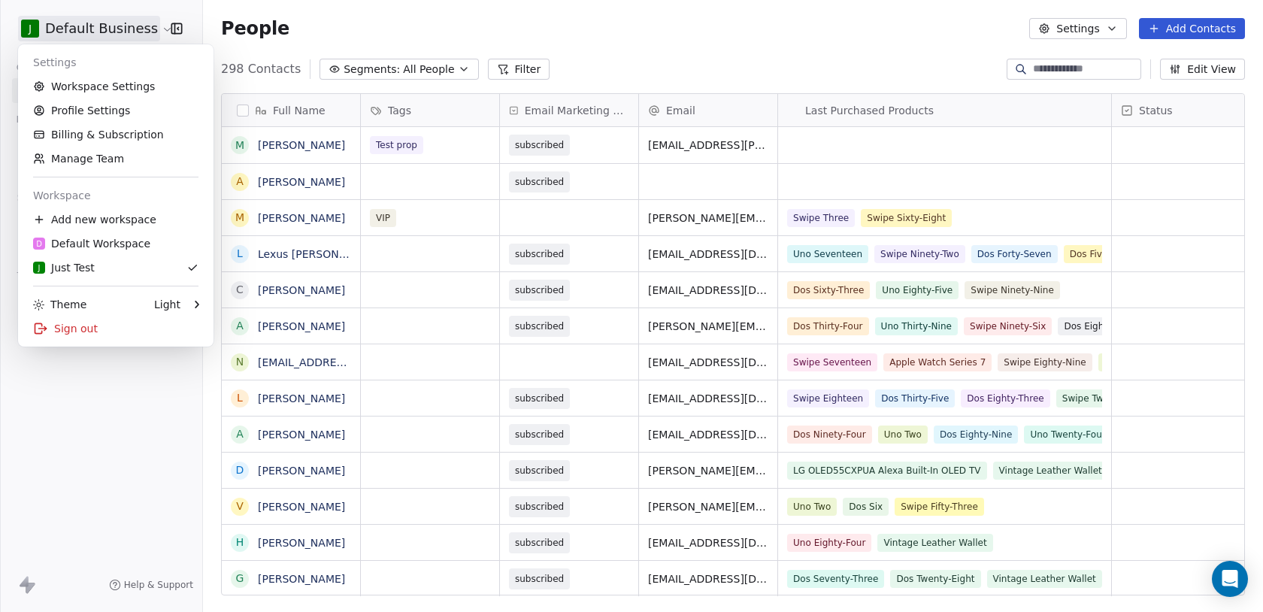 This screenshot has height=612, width=1263. I want to click on div: Default Workspace, so click(92, 244).